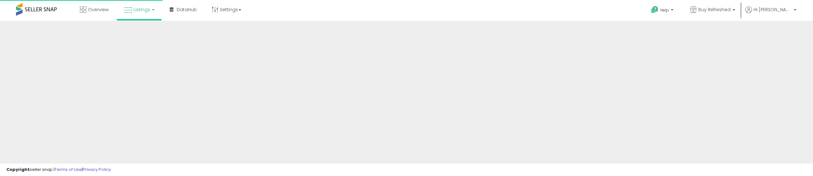 This screenshot has height=176, width=813. Describe the element at coordinates (665, 10) in the screenshot. I see `span: Help` at that location.